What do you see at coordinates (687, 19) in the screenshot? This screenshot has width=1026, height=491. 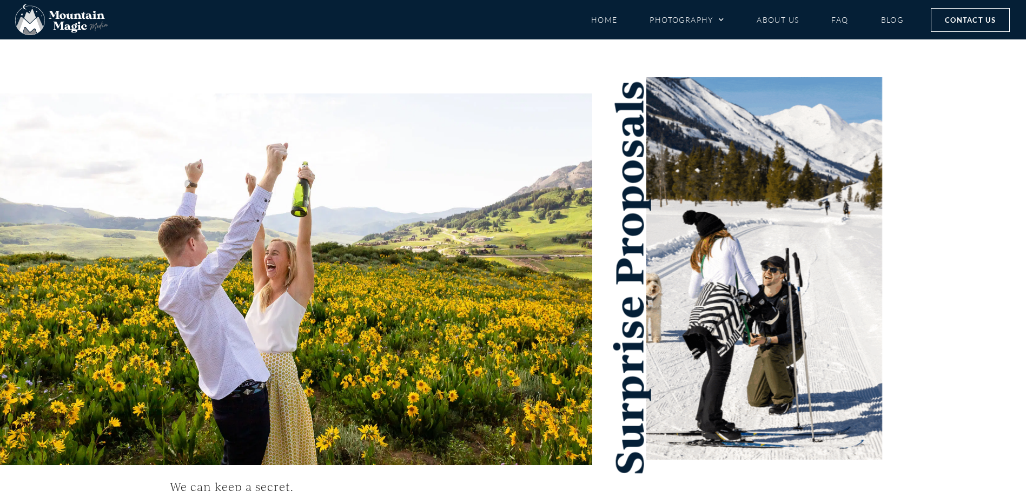 I see `a: Photography` at bounding box center [687, 19].